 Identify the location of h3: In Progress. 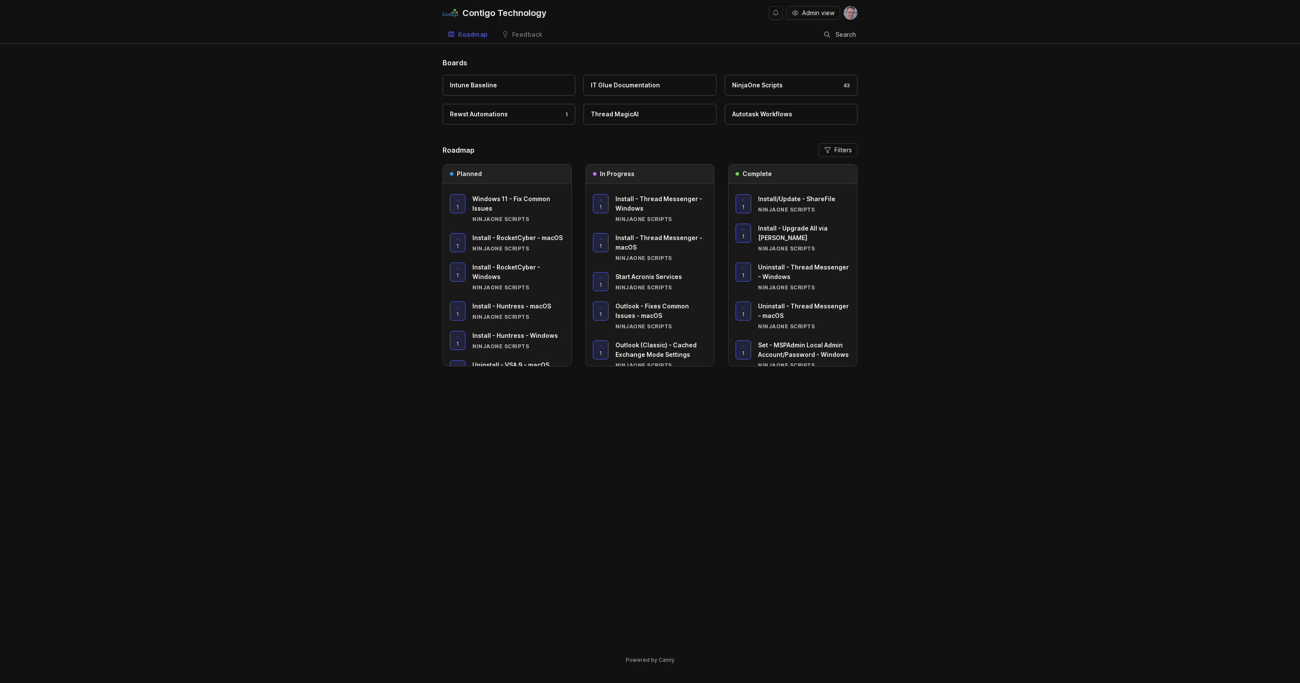
(617, 174).